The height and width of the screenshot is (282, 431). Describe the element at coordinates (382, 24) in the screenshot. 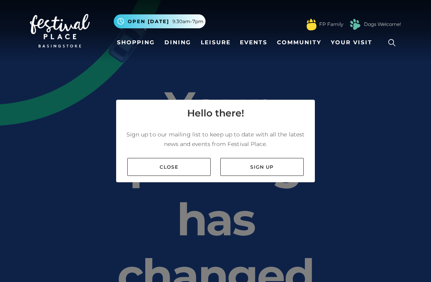

I see `a: Dogs Welcome!` at that location.